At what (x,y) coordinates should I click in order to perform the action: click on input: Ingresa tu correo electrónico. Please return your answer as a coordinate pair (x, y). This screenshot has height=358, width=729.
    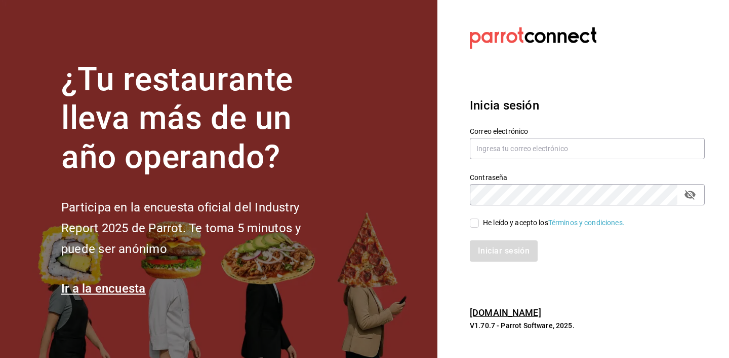
    Looking at the image, I should click on (588, 148).